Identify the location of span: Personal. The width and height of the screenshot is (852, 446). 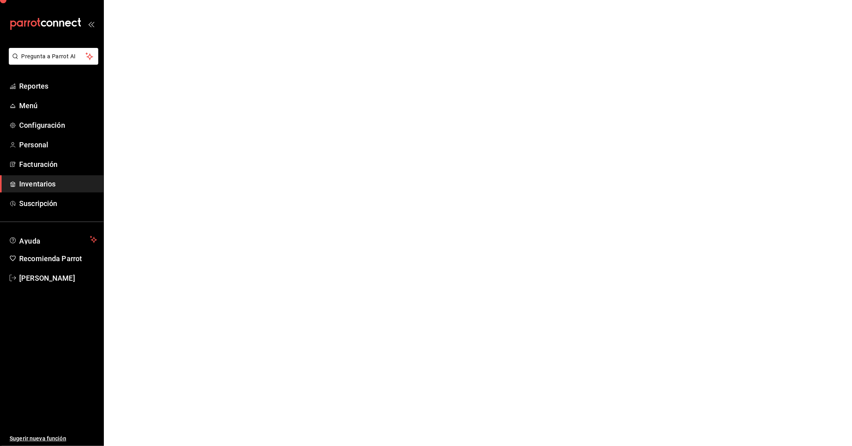
(58, 145).